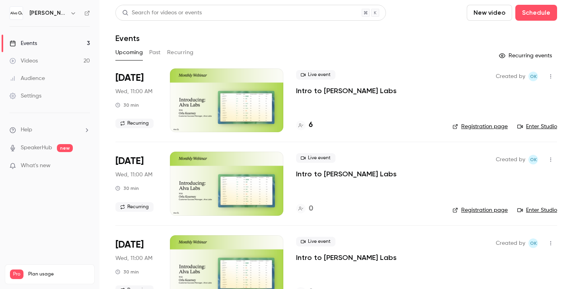  Describe the element at coordinates (304, 208) in the screenshot. I see `a: 0` at that location.